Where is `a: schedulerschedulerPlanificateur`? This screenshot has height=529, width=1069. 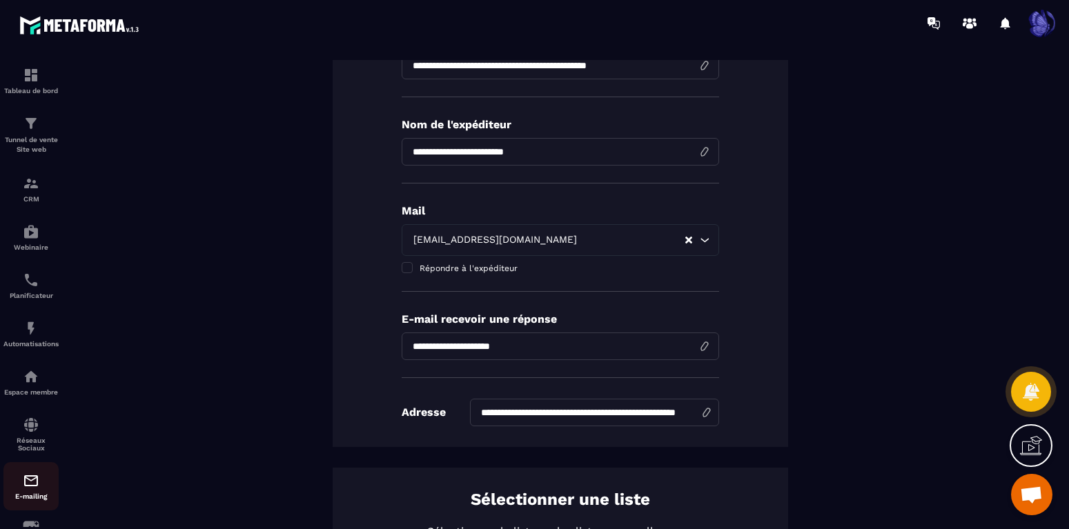 a: schedulerschedulerPlanificateur is located at coordinates (31, 286).